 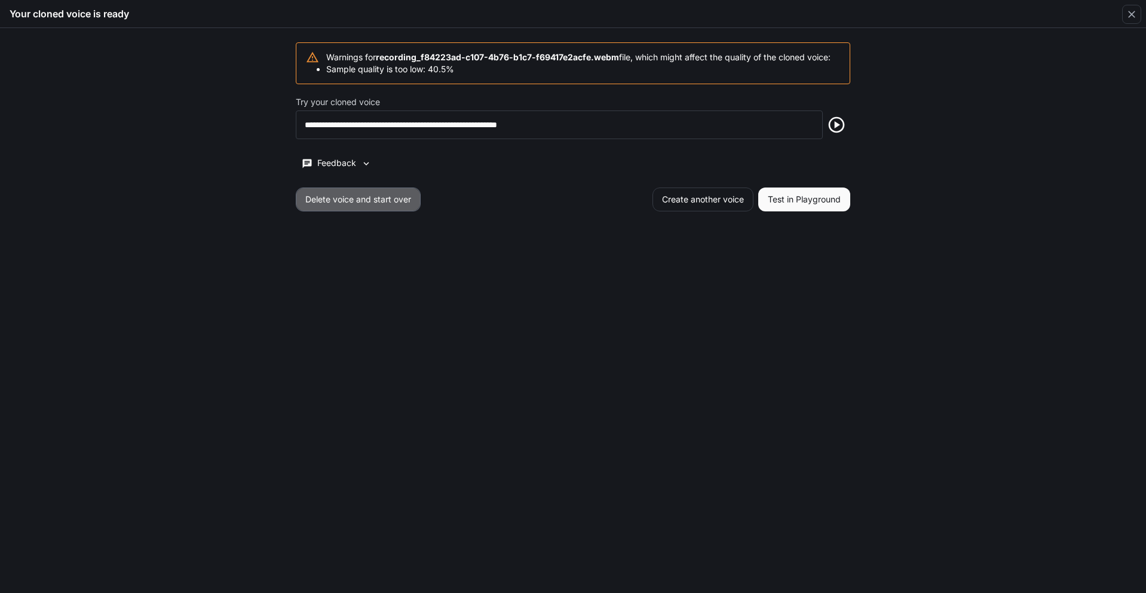 What do you see at coordinates (69, 14) in the screenshot?
I see `h5: Your cloned voice is ready` at bounding box center [69, 14].